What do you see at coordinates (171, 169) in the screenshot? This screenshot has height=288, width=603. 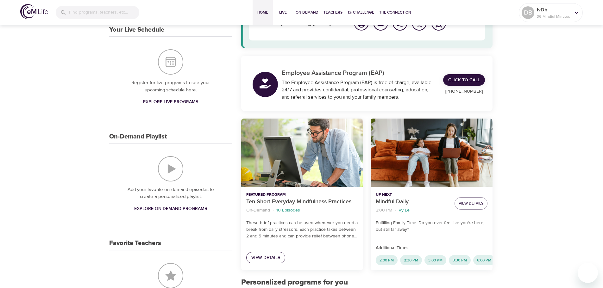 I see `img: On-Demand Playlist` at bounding box center [171, 169].